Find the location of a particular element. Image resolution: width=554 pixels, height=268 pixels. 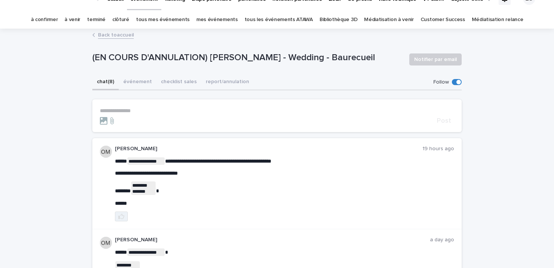

button: report/annulation is located at coordinates (227, 83).